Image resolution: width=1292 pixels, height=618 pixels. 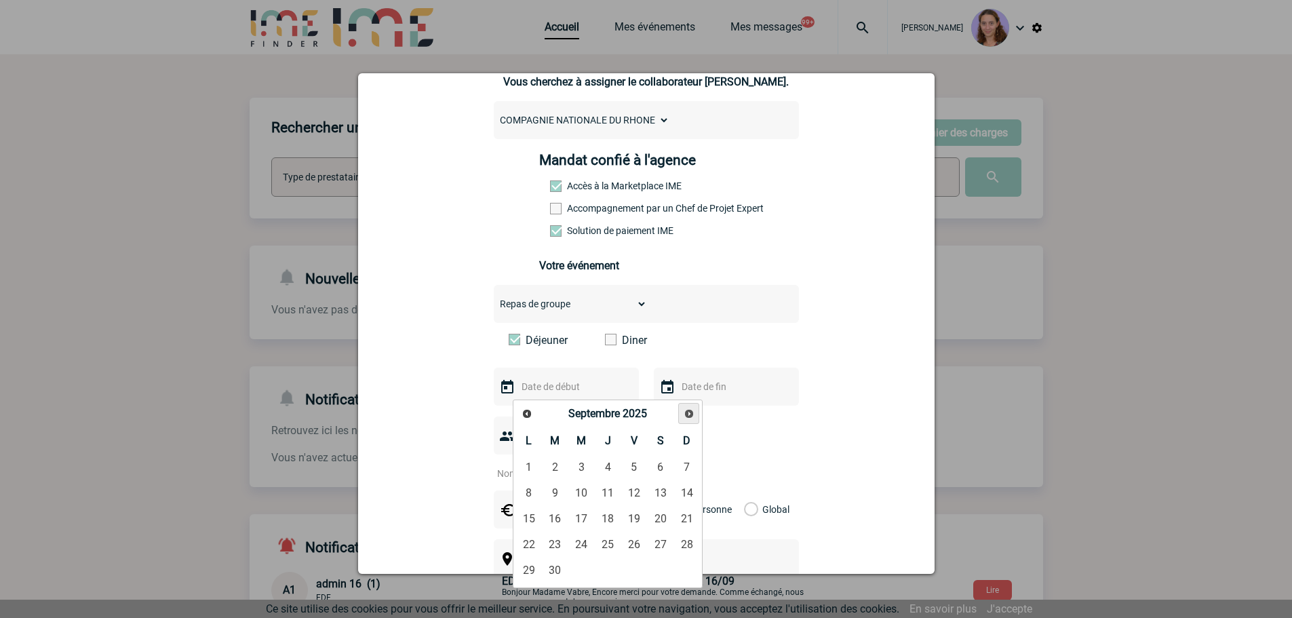 What do you see at coordinates (581, 545) in the screenshot?
I see `a: 24` at bounding box center [581, 545].